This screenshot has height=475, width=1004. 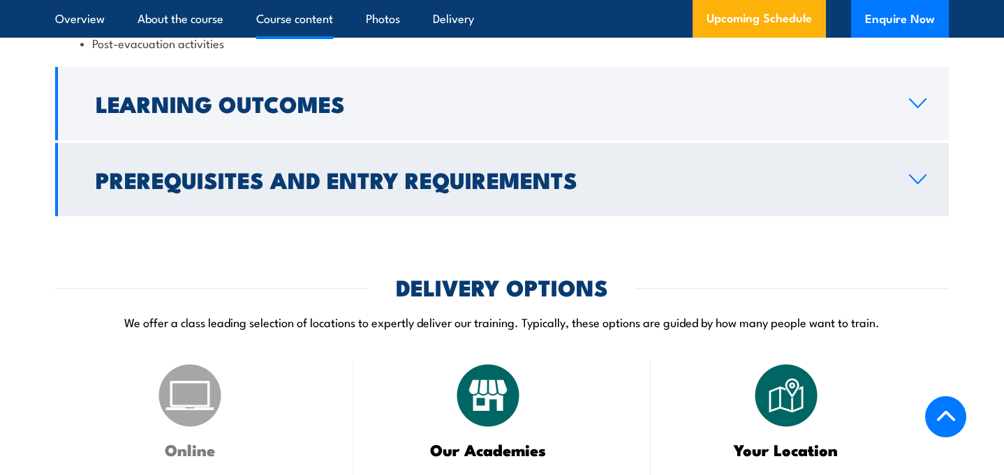 What do you see at coordinates (502, 287) in the screenshot?
I see `h2: DELIVERY OPTIONS` at bounding box center [502, 287].